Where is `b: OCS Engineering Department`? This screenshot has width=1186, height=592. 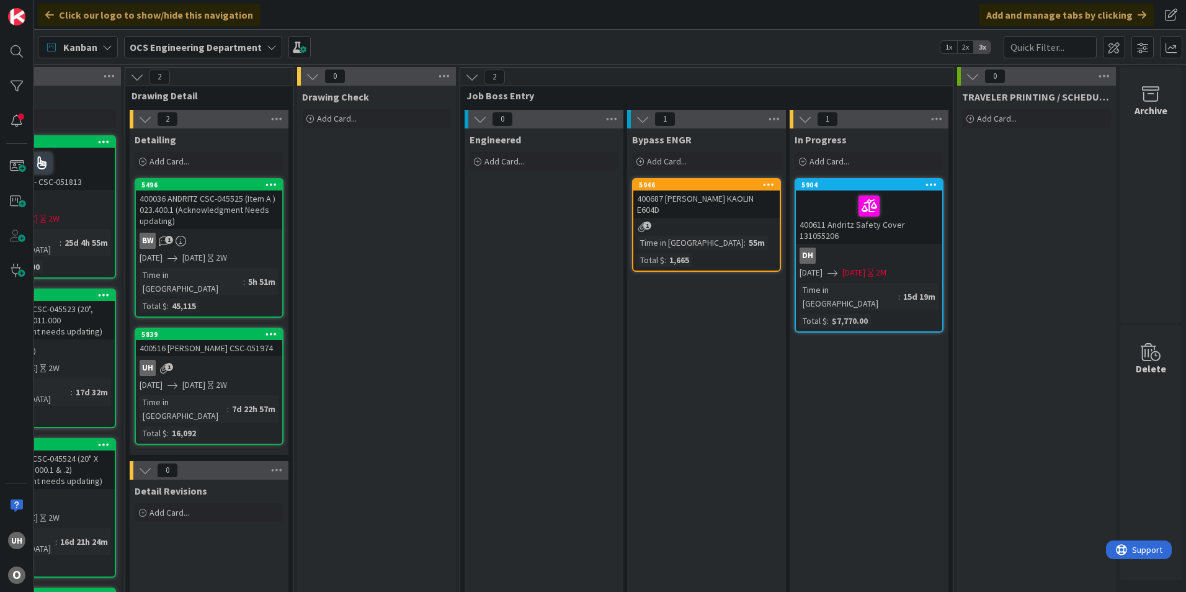
b: OCS Engineering Department is located at coordinates (195, 47).